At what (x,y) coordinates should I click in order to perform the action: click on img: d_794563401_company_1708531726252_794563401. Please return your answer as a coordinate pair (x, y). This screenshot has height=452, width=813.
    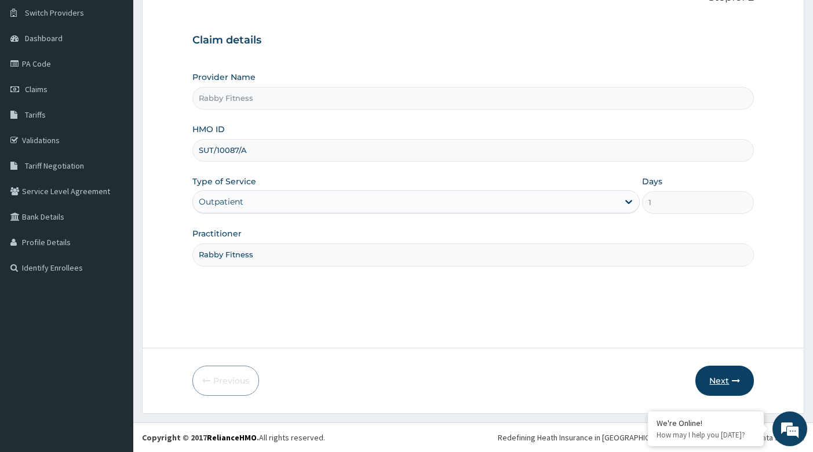
    Looking at the image, I should click on (34, 72).